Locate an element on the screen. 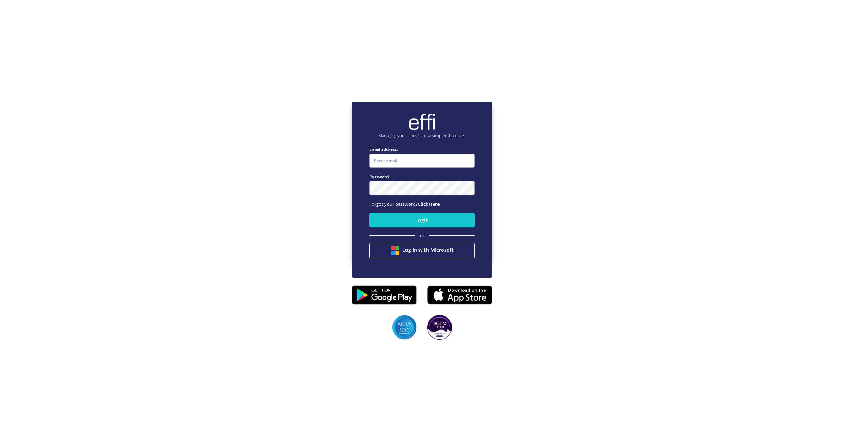 The image size is (844, 436). span: Forgot your password? is located at coordinates (404, 204).